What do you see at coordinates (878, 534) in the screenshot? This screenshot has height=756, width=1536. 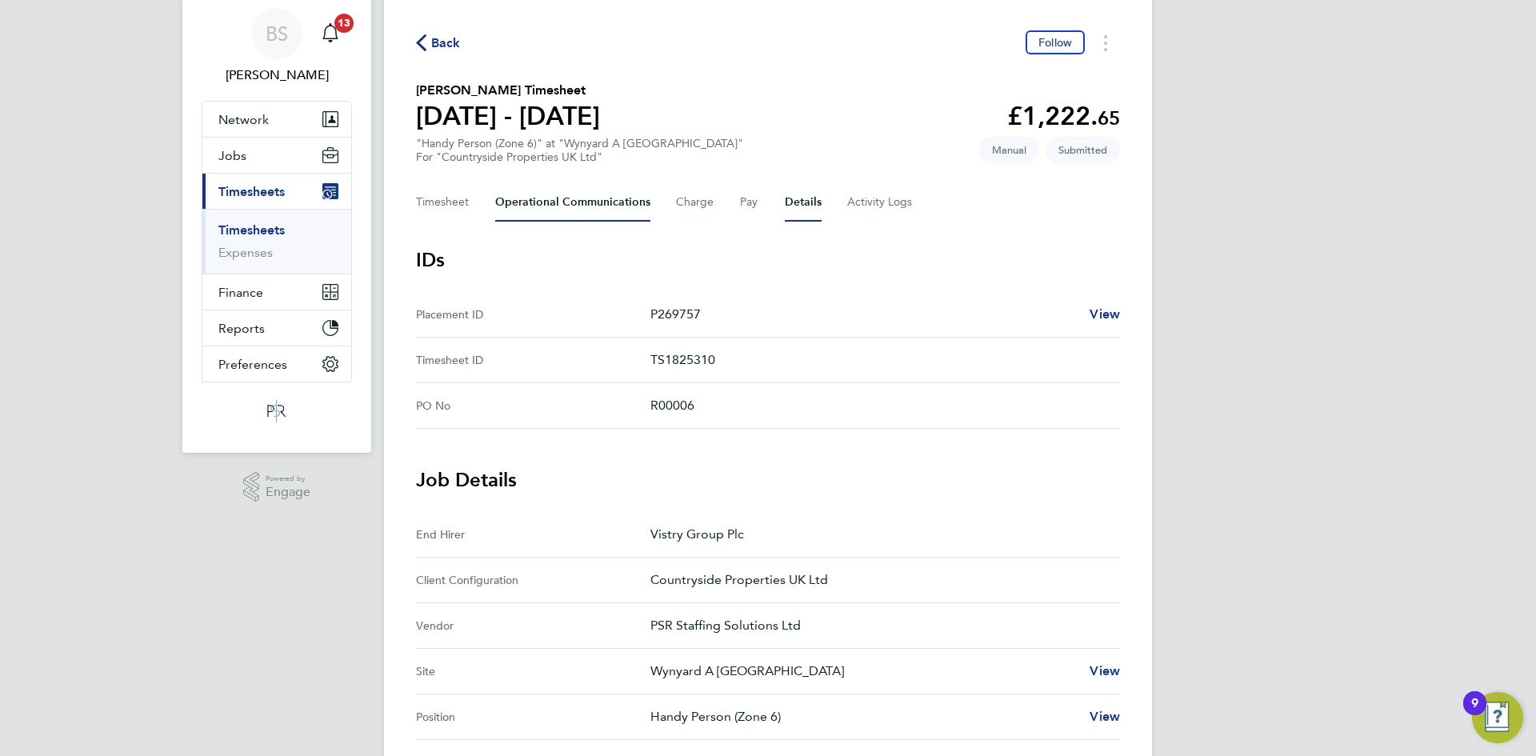 I see `p: Vistry Group Plc` at bounding box center [878, 534].